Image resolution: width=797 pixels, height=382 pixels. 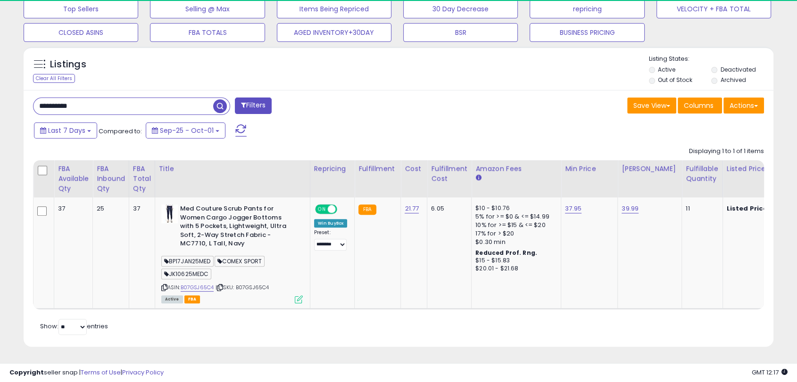 I want to click on div: Preset:, so click(x=331, y=240).